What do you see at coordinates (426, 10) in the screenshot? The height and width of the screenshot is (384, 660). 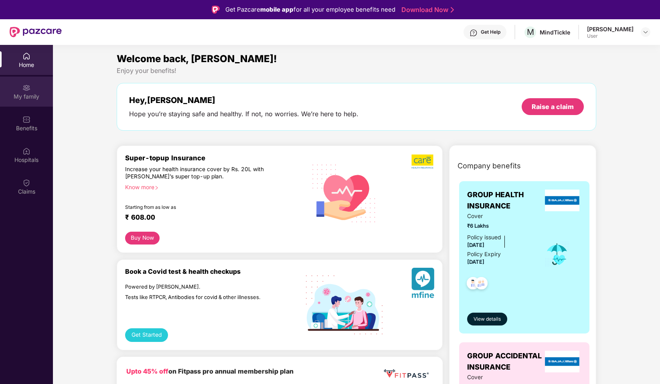 I see `a: Download Now` at bounding box center [426, 10].